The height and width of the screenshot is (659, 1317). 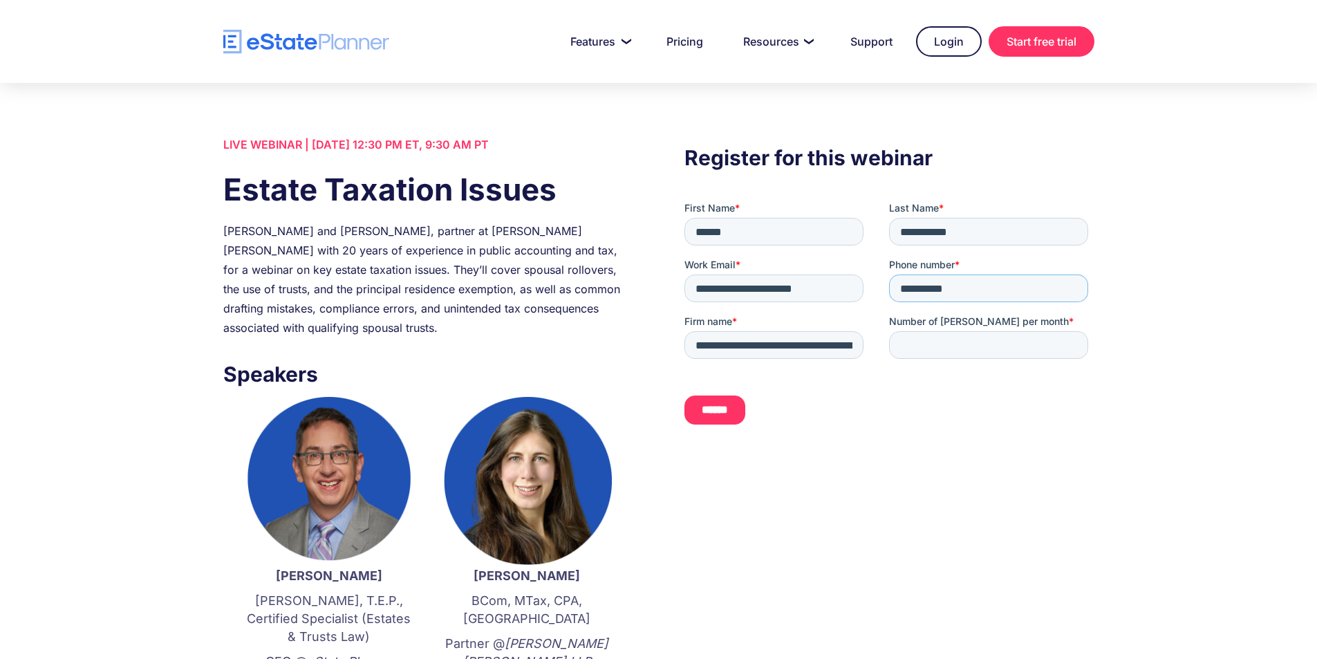 I want to click on a: Start free trial, so click(x=1041, y=41).